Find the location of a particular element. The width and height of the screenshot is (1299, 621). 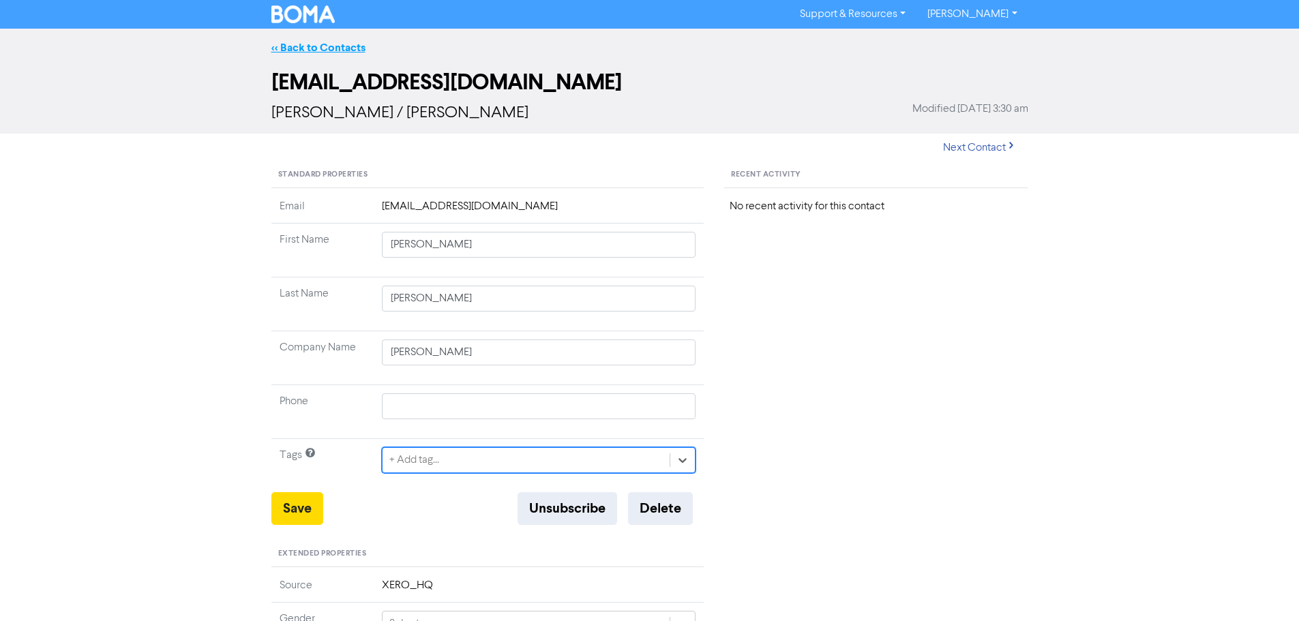

td: Email is located at coordinates (322, 211).